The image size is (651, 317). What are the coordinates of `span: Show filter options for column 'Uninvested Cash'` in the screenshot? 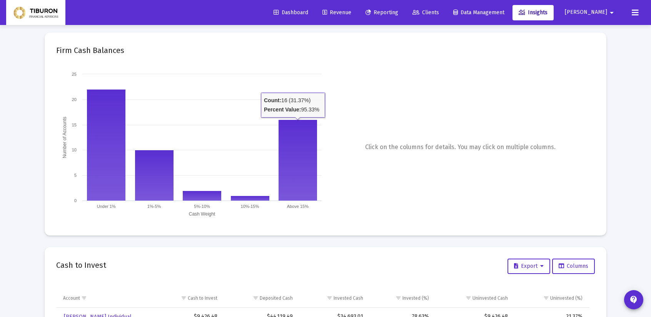 It's located at (468, 298).